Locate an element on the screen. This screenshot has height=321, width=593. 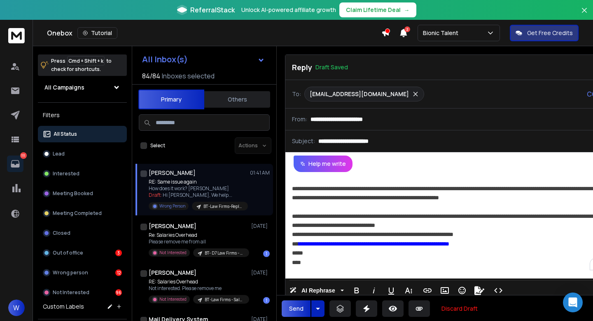
button: Tutorial is located at coordinates (97, 33).